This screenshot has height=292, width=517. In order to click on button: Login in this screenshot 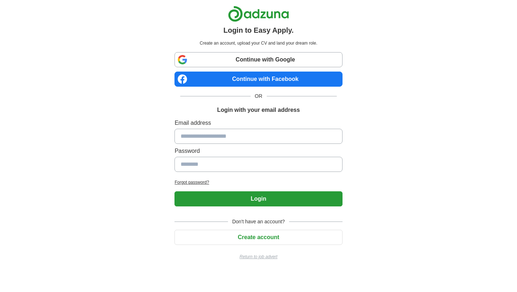, I will do `click(258, 199)`.